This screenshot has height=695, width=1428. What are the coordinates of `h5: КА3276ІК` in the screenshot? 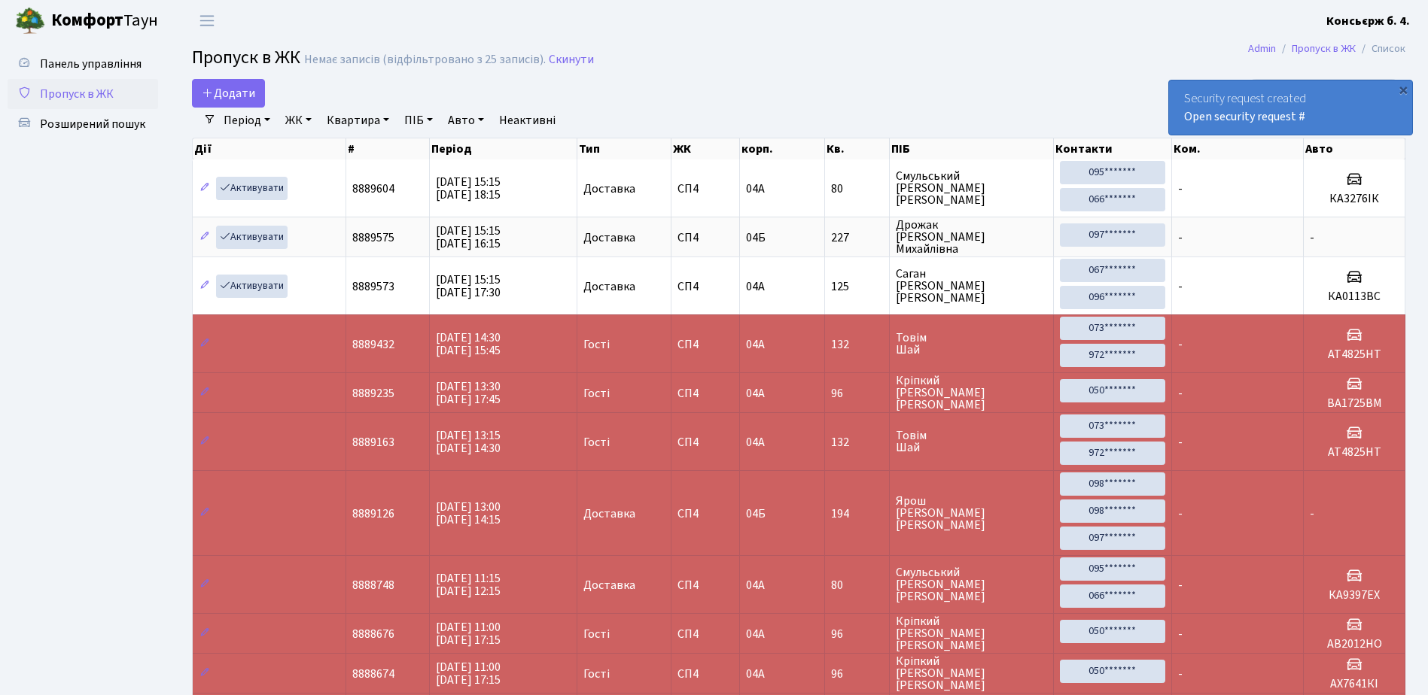 It's located at (1354, 199).